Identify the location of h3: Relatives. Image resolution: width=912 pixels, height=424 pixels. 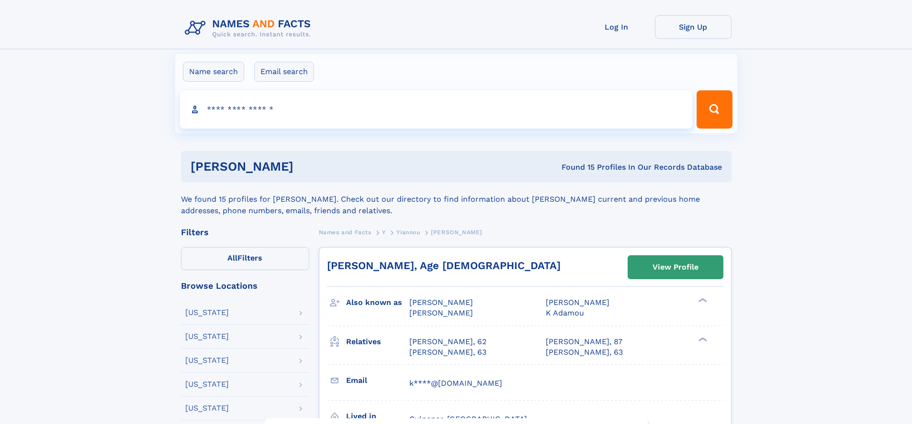
(378, 342).